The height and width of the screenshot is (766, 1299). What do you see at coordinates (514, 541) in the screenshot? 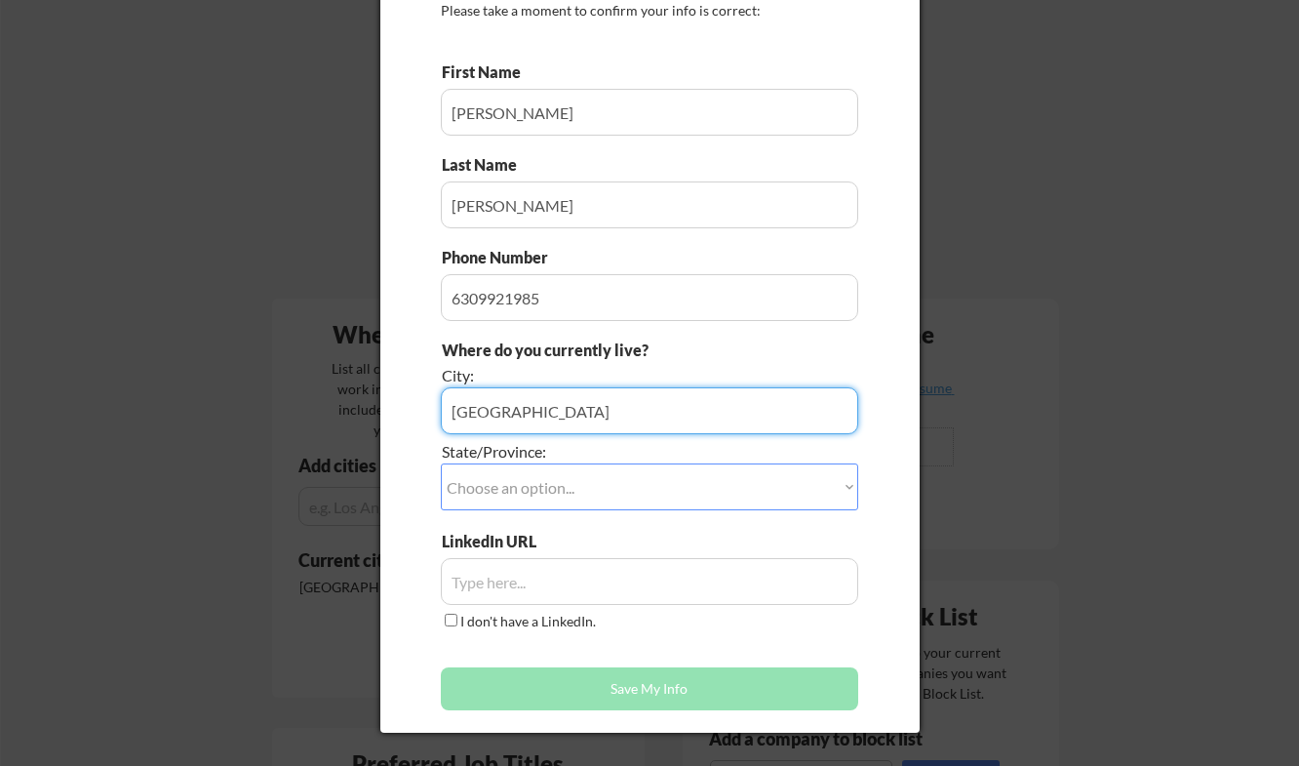
I see `div: LinkedIn URL` at bounding box center [514, 541].